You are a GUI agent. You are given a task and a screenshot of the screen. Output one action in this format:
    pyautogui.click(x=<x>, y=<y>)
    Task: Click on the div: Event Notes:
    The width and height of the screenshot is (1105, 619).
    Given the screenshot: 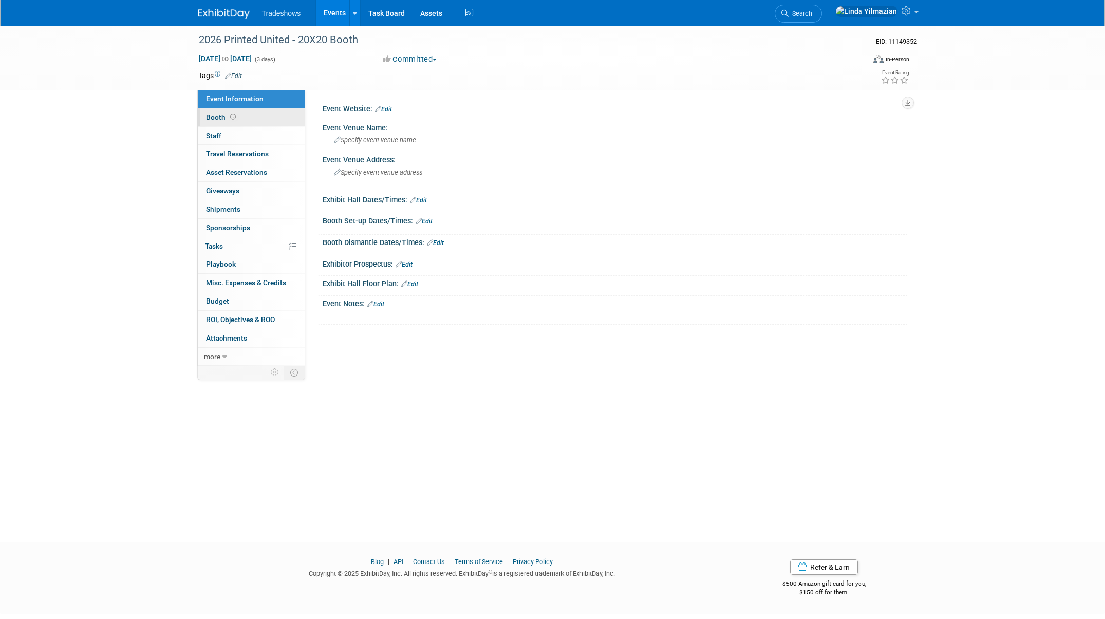 What is the action you would take?
    pyautogui.click(x=615, y=303)
    